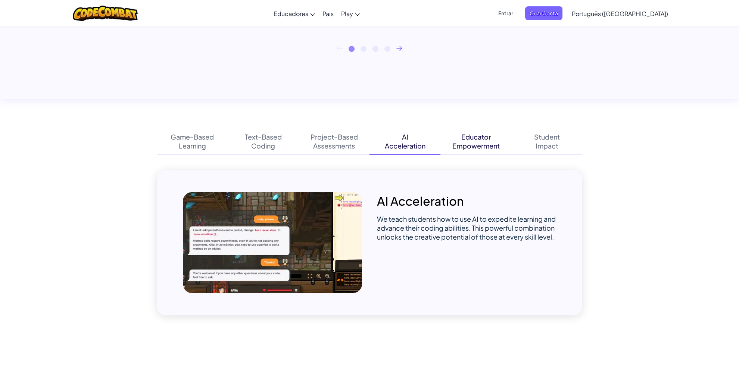  I want to click on div: Acceleration, so click(405, 146).